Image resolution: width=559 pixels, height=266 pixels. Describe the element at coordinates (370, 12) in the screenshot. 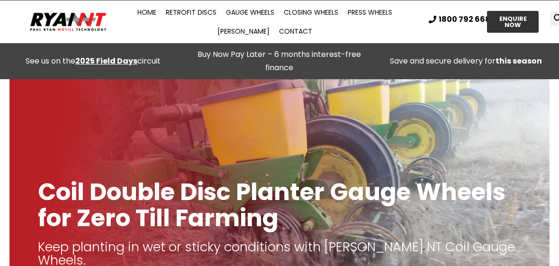

I see `a: Press Wheels` at that location.